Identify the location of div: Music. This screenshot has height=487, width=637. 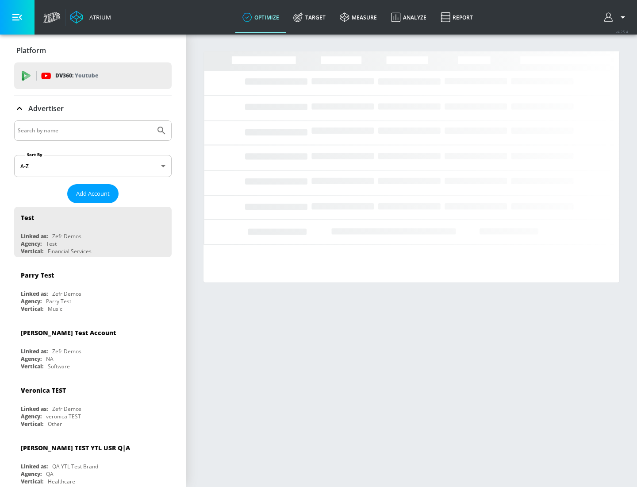
(55, 308).